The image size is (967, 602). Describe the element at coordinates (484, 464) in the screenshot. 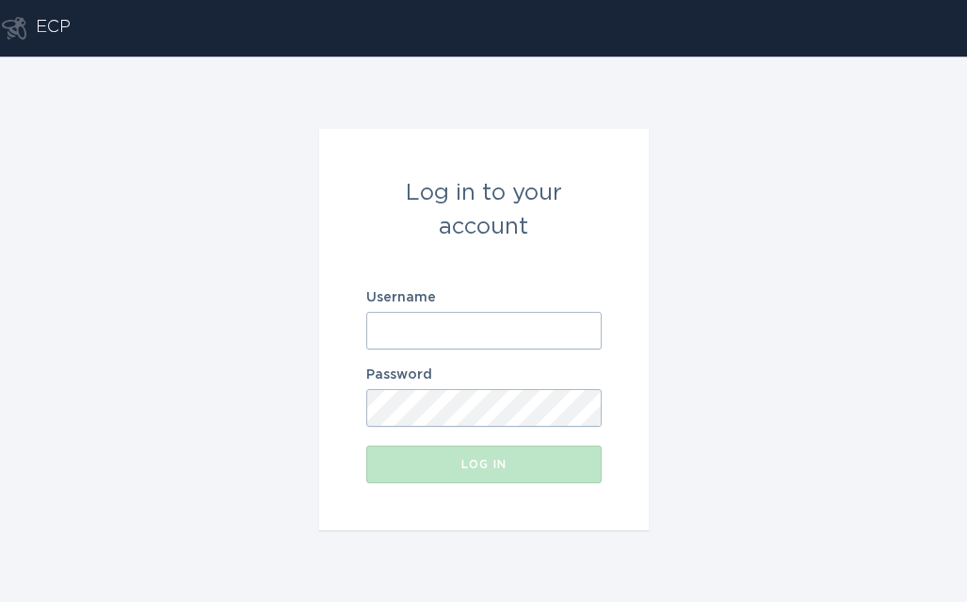

I see `div: Log in` at that location.